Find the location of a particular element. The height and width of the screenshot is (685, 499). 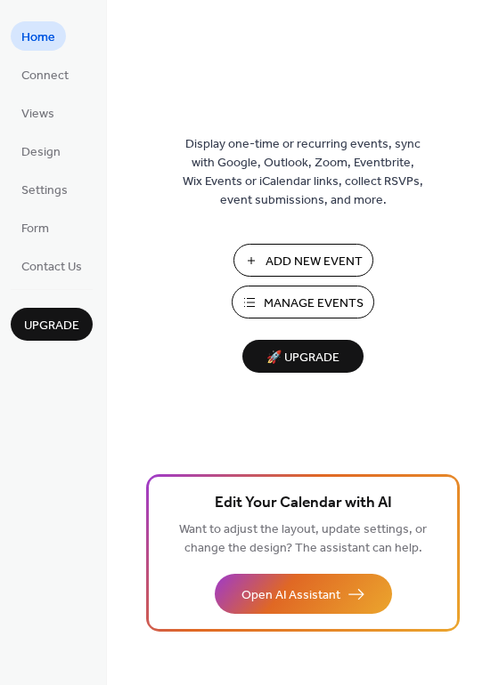

span: Open AI Assistant is located at coordinates (290, 596).